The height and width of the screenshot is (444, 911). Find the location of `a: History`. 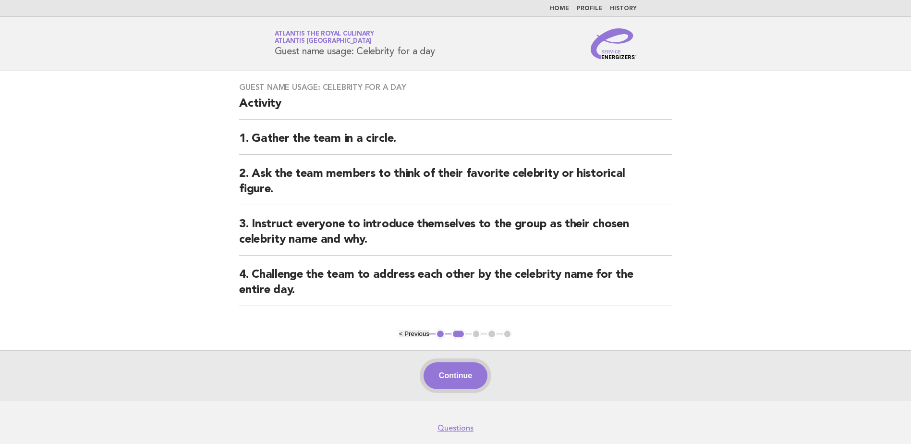

a: History is located at coordinates (623, 9).